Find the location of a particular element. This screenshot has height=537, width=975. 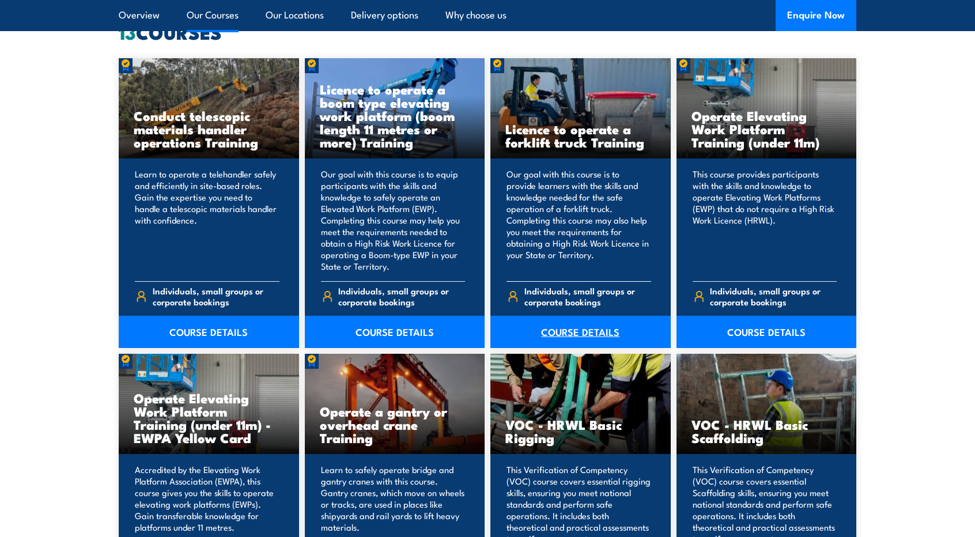

p: Learn to operate a telehandler safely and efficiently in site-based roles. Gain the expertise you... is located at coordinates (207, 220).